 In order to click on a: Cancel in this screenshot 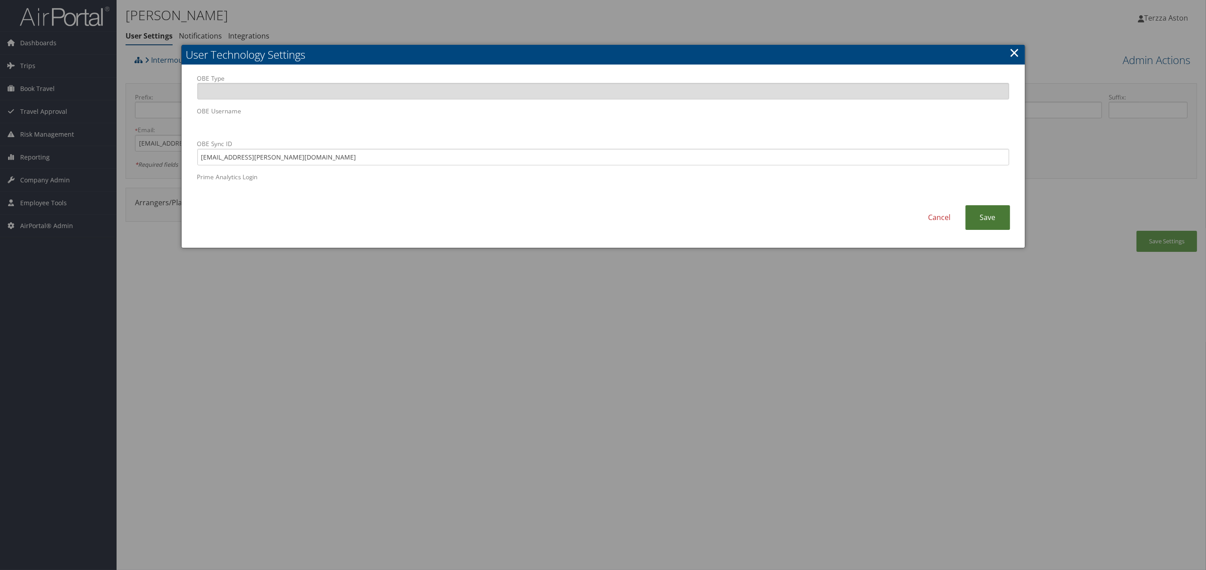, I will do `click(940, 218)`.